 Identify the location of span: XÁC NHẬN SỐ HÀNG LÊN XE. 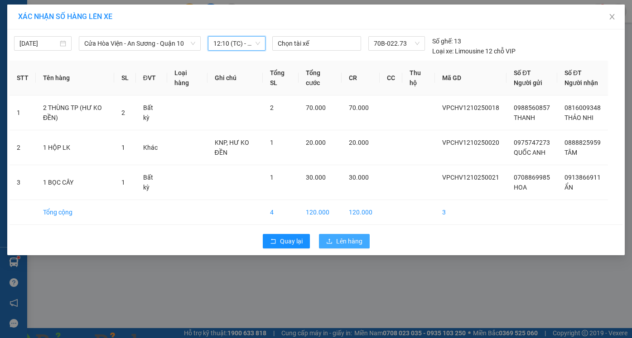
(65, 16).